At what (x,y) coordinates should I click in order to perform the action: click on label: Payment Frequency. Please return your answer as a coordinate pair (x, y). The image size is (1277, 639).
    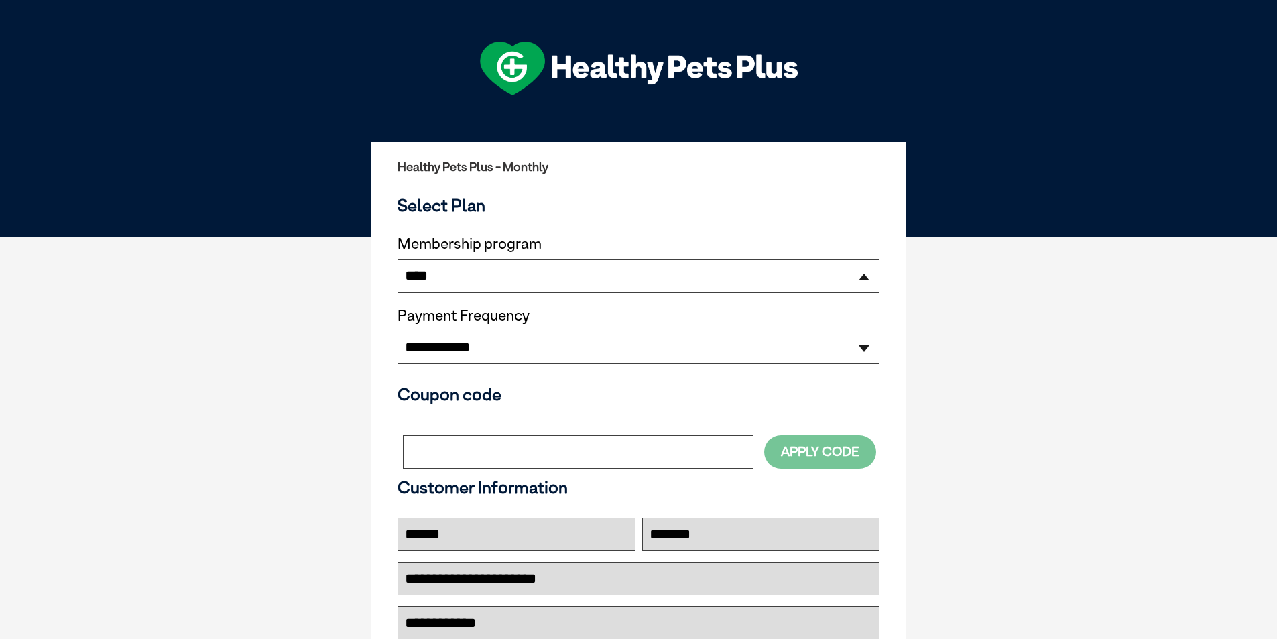
    Looking at the image, I should click on (463, 316).